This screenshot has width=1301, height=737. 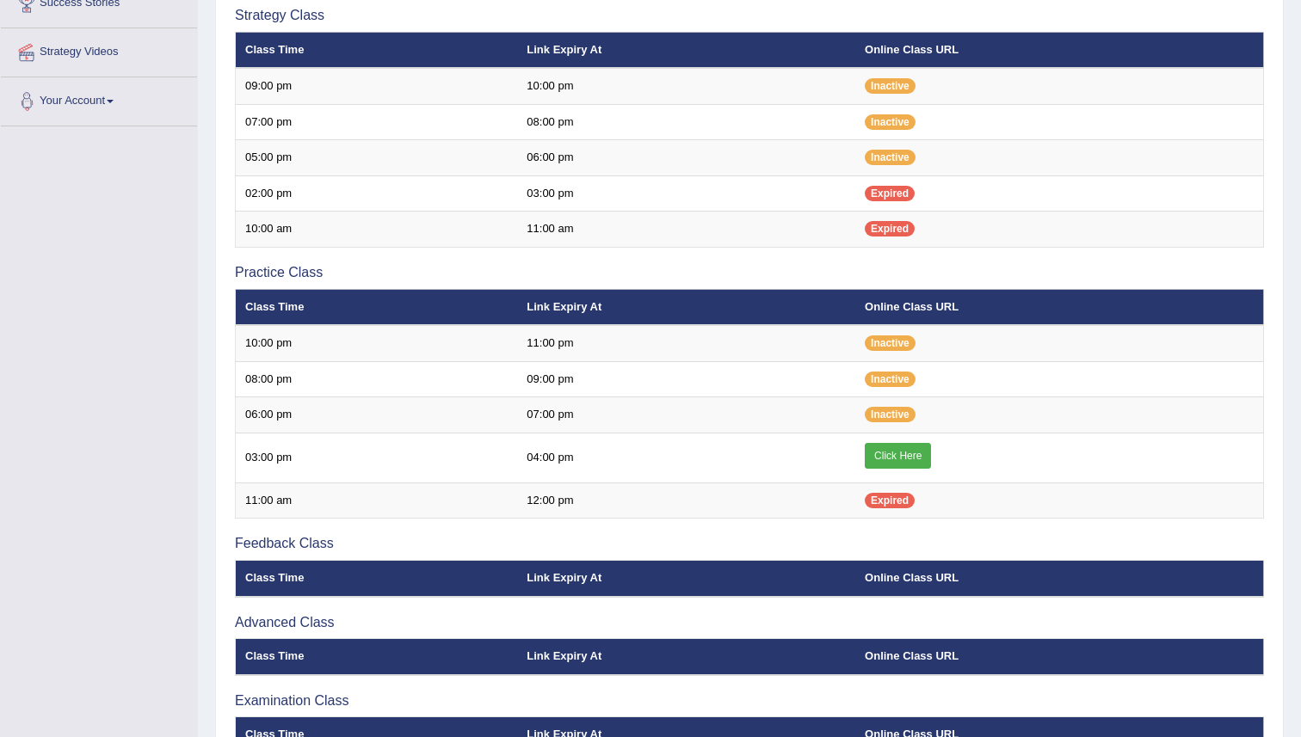 I want to click on h3: Feedback Class, so click(x=749, y=544).